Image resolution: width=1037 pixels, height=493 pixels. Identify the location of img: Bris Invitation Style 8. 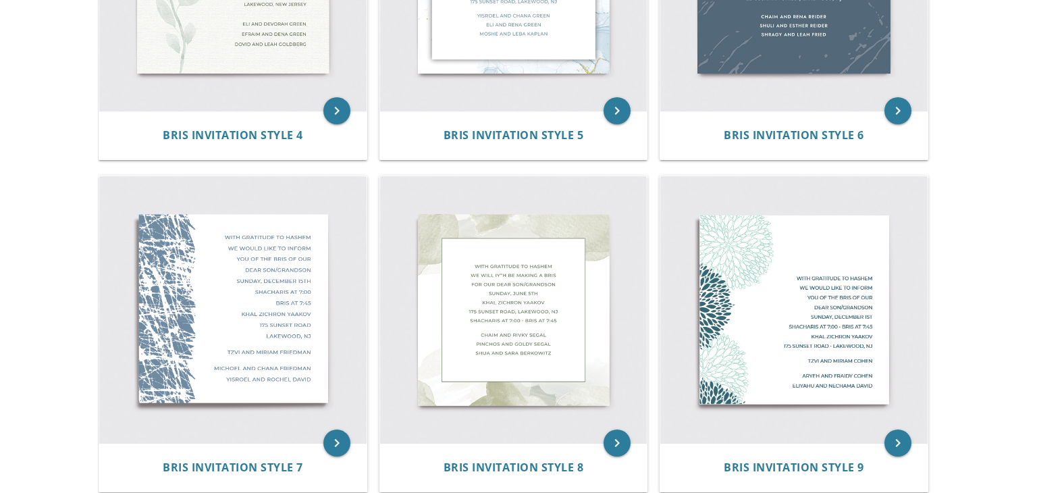
(514, 310).